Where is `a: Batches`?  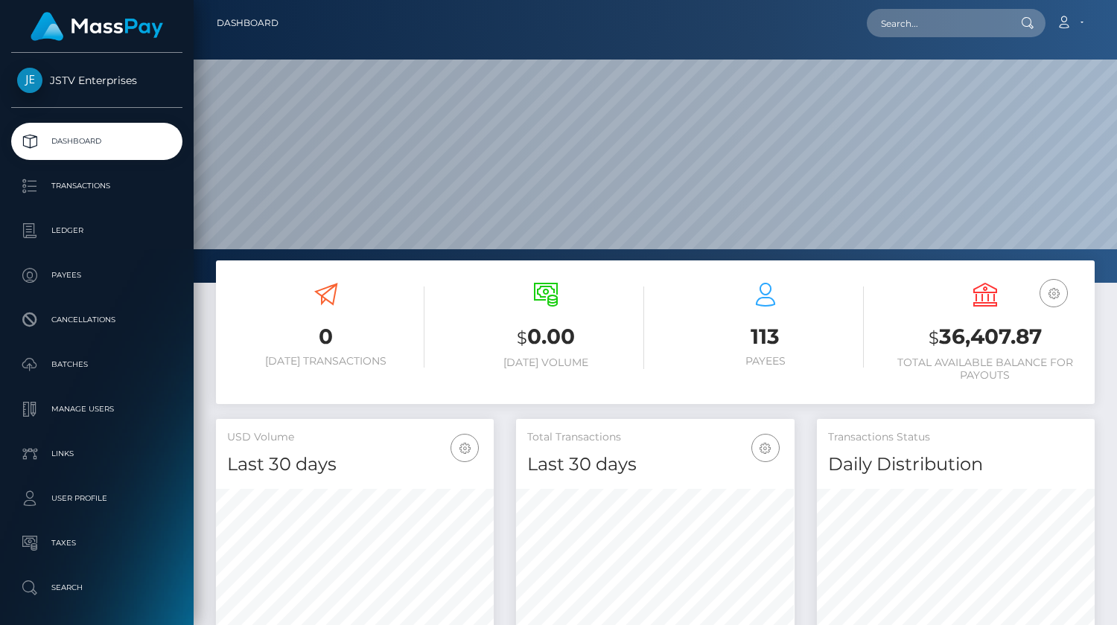 a: Batches is located at coordinates (97, 365).